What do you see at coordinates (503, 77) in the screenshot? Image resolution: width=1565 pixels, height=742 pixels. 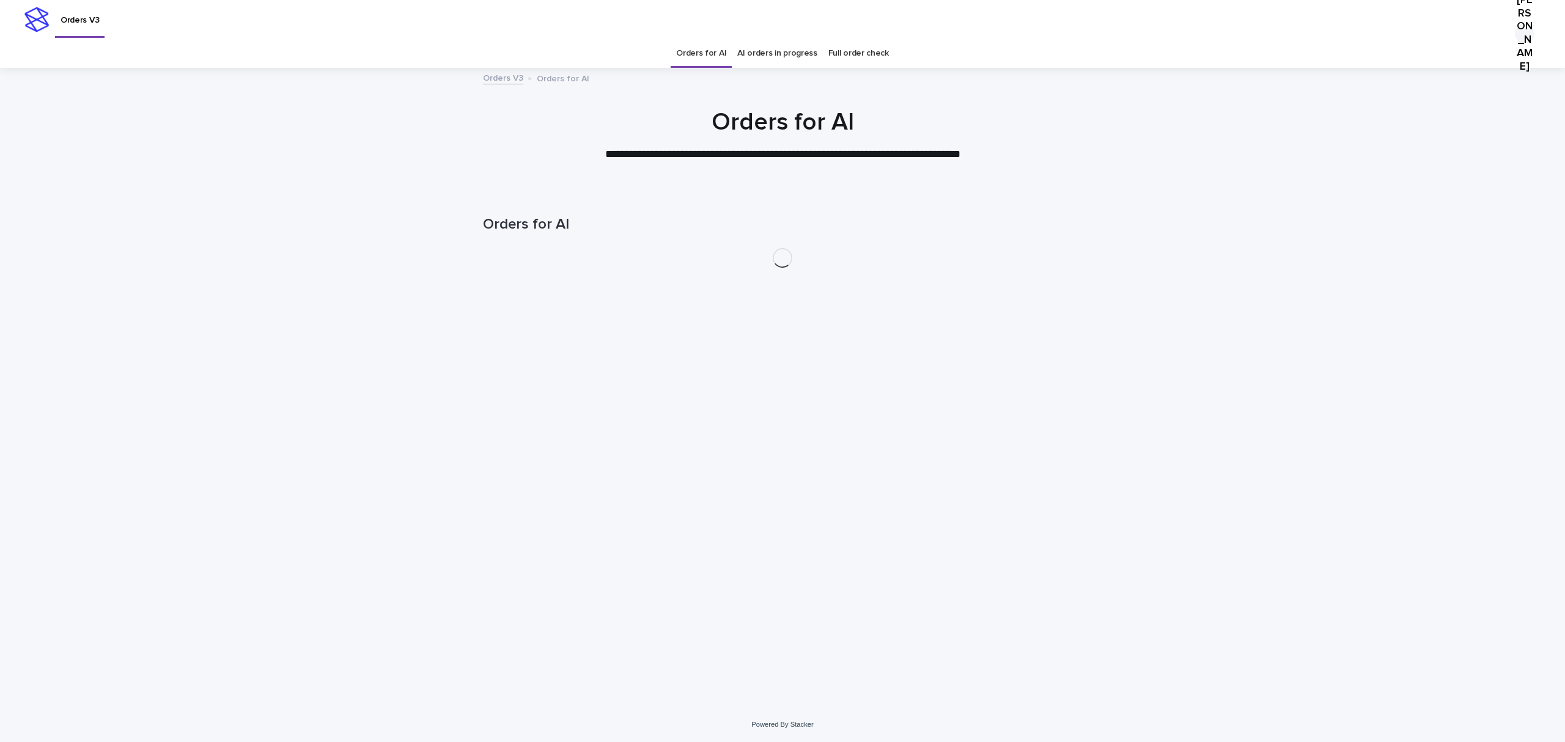 I see `a: Orders V3` at bounding box center [503, 77].